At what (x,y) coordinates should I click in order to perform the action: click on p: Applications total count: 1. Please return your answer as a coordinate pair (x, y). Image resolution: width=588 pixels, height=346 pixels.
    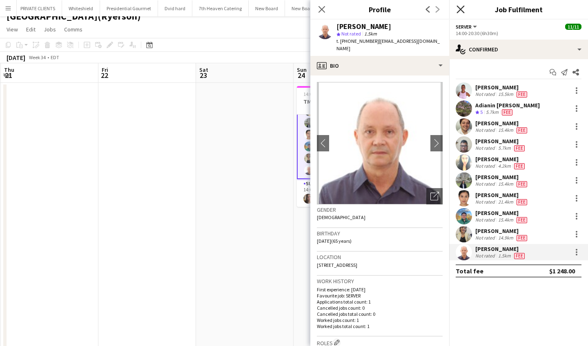
    Looking at the image, I should click on (380, 302).